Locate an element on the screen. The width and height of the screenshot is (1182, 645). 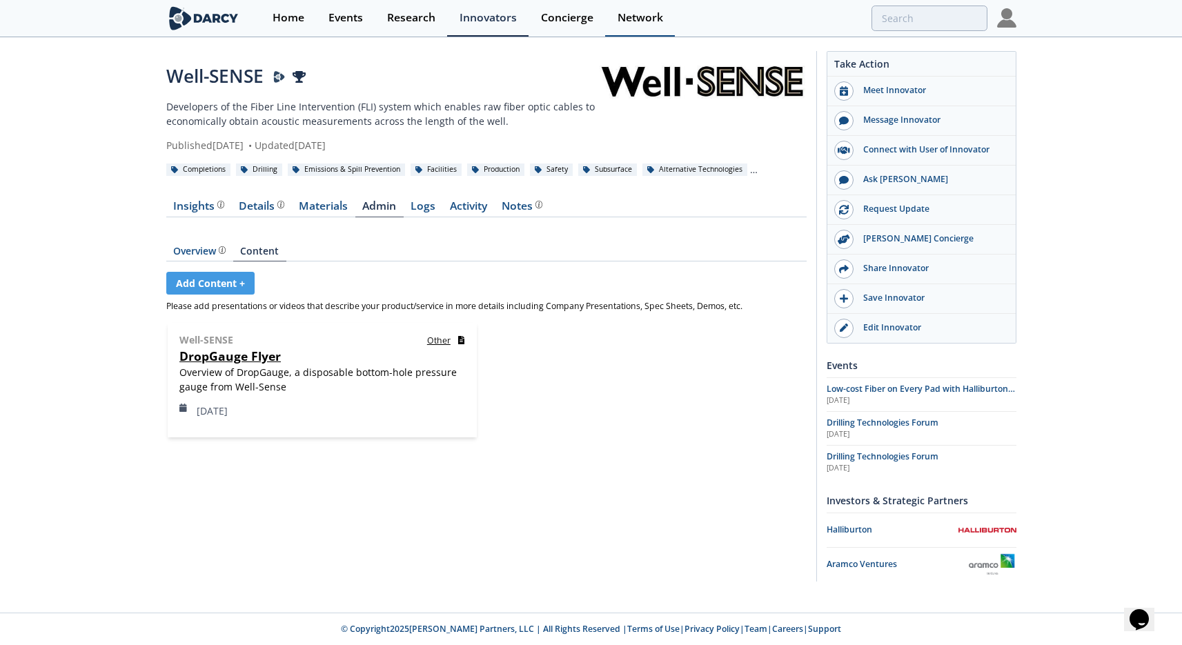
div: Share Innovator is located at coordinates (931, 268).